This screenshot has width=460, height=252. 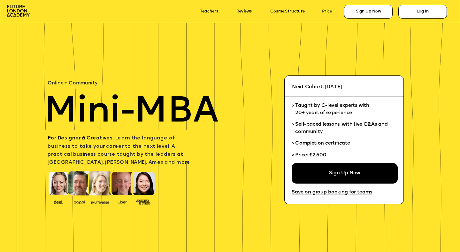 I want to click on a: Save on group booking for teams, so click(x=332, y=192).